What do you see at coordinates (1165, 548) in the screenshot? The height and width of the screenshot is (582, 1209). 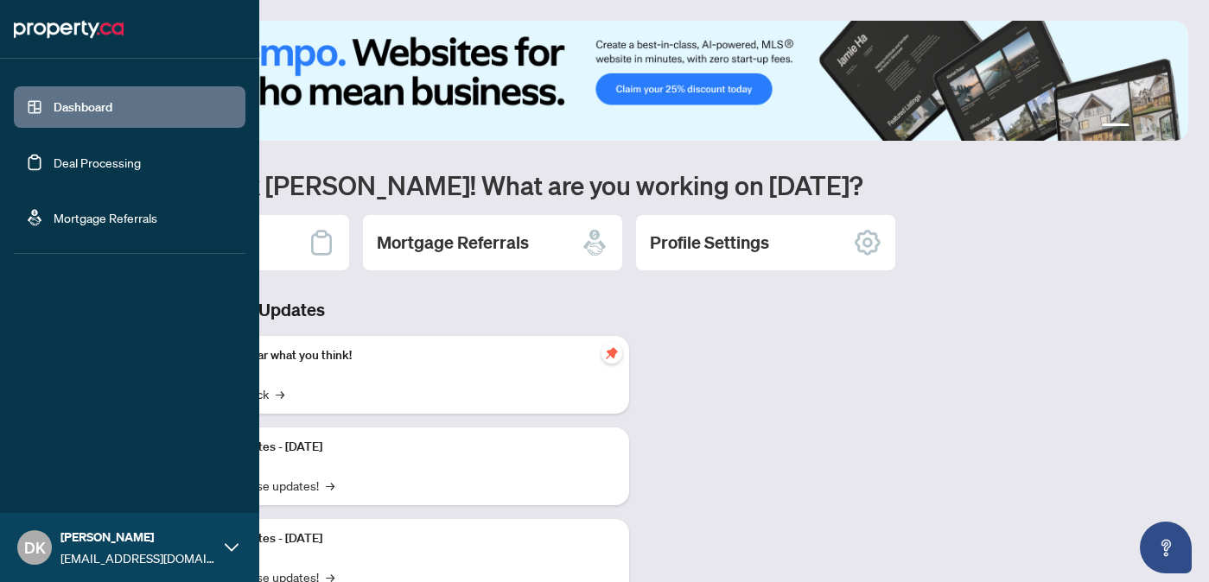 I see `button: Open asap` at bounding box center [1165, 548].